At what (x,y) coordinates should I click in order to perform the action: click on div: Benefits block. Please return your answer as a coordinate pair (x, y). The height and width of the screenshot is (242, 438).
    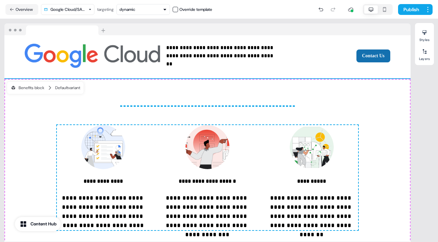
    Looking at the image, I should click on (27, 88).